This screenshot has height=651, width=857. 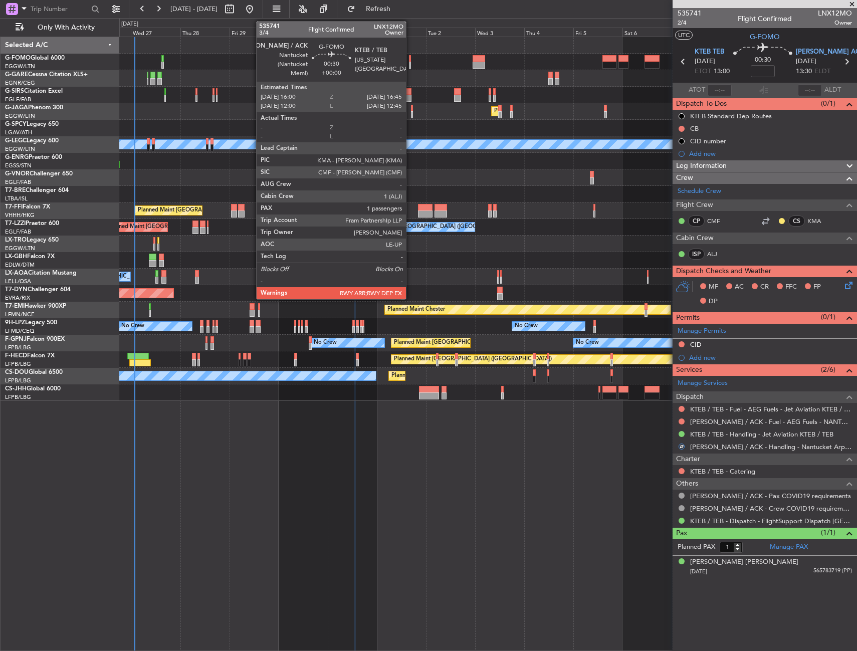 What do you see at coordinates (688, 318) in the screenshot?
I see `span: Permits` at bounding box center [688, 318].